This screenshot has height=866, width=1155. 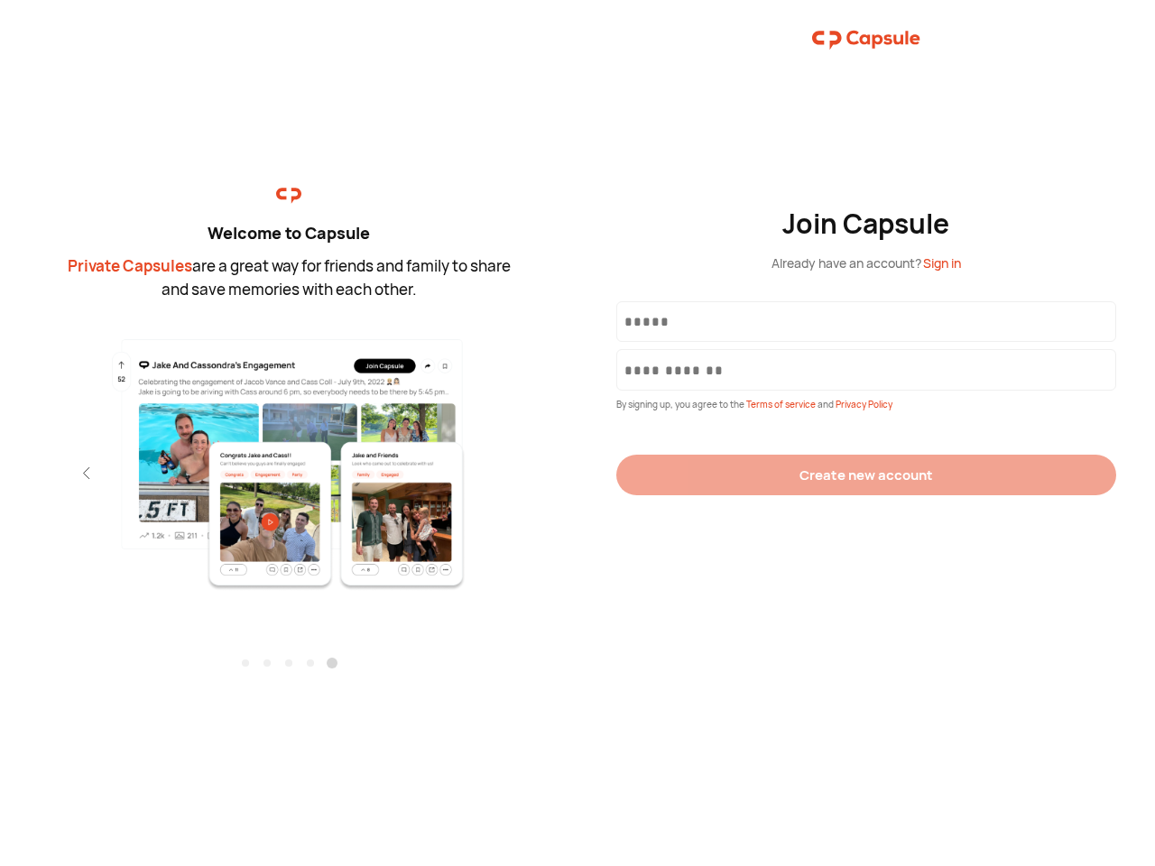 What do you see at coordinates (289, 464) in the screenshot?
I see `img: fifth.png` at bounding box center [289, 464].